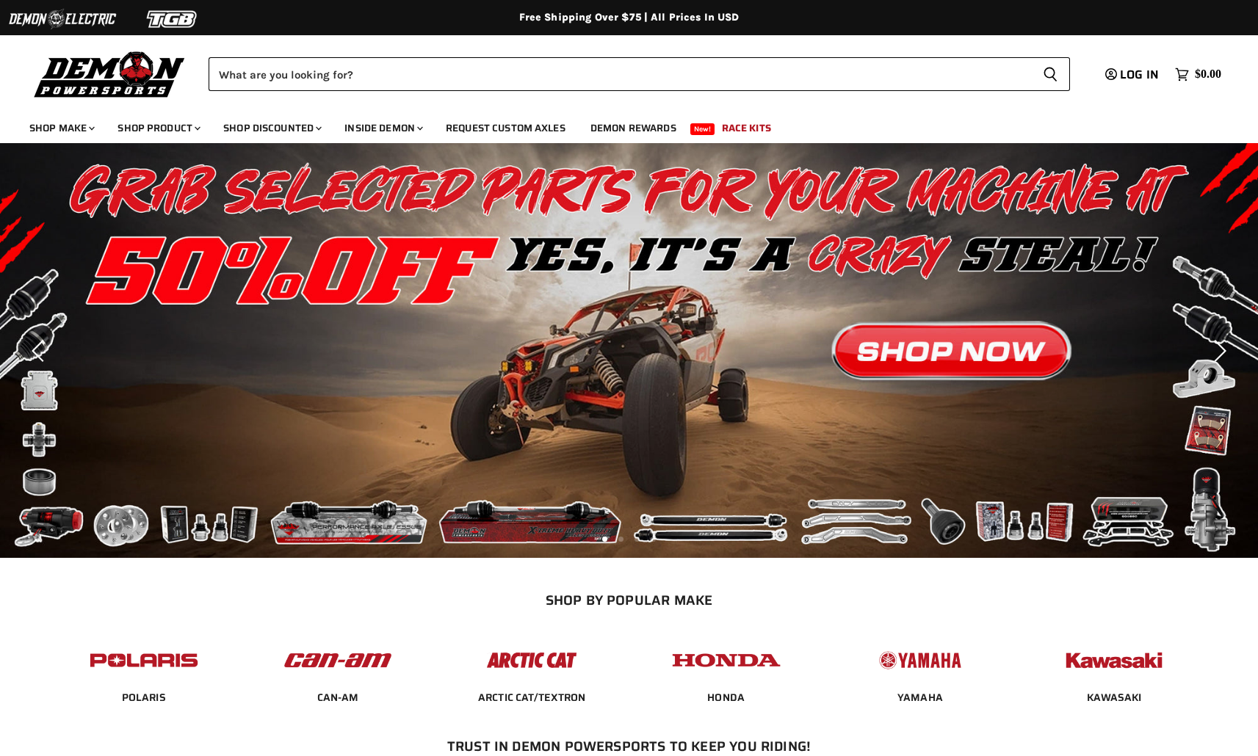 This screenshot has width=1258, height=756. Describe the element at coordinates (620, 74) in the screenshot. I see `input: Search` at that location.